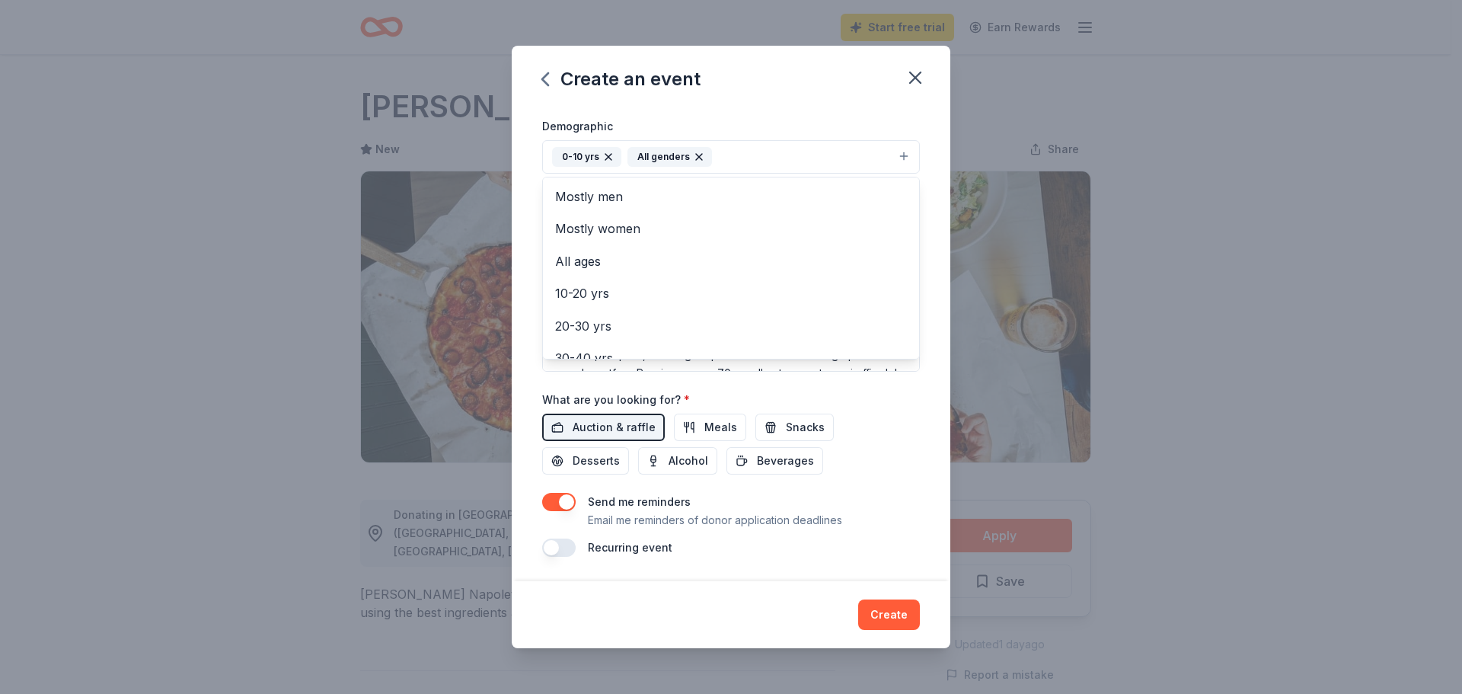  What do you see at coordinates (731, 229) in the screenshot?
I see `span: Mostly women` at bounding box center [731, 229].